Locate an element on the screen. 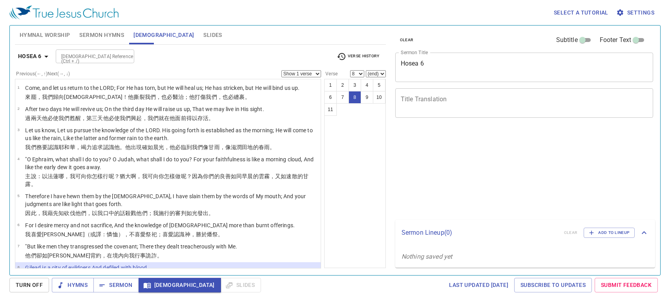 Image resolution: width=670 pixels, height=303 pixels. label: Verse is located at coordinates (331, 74).